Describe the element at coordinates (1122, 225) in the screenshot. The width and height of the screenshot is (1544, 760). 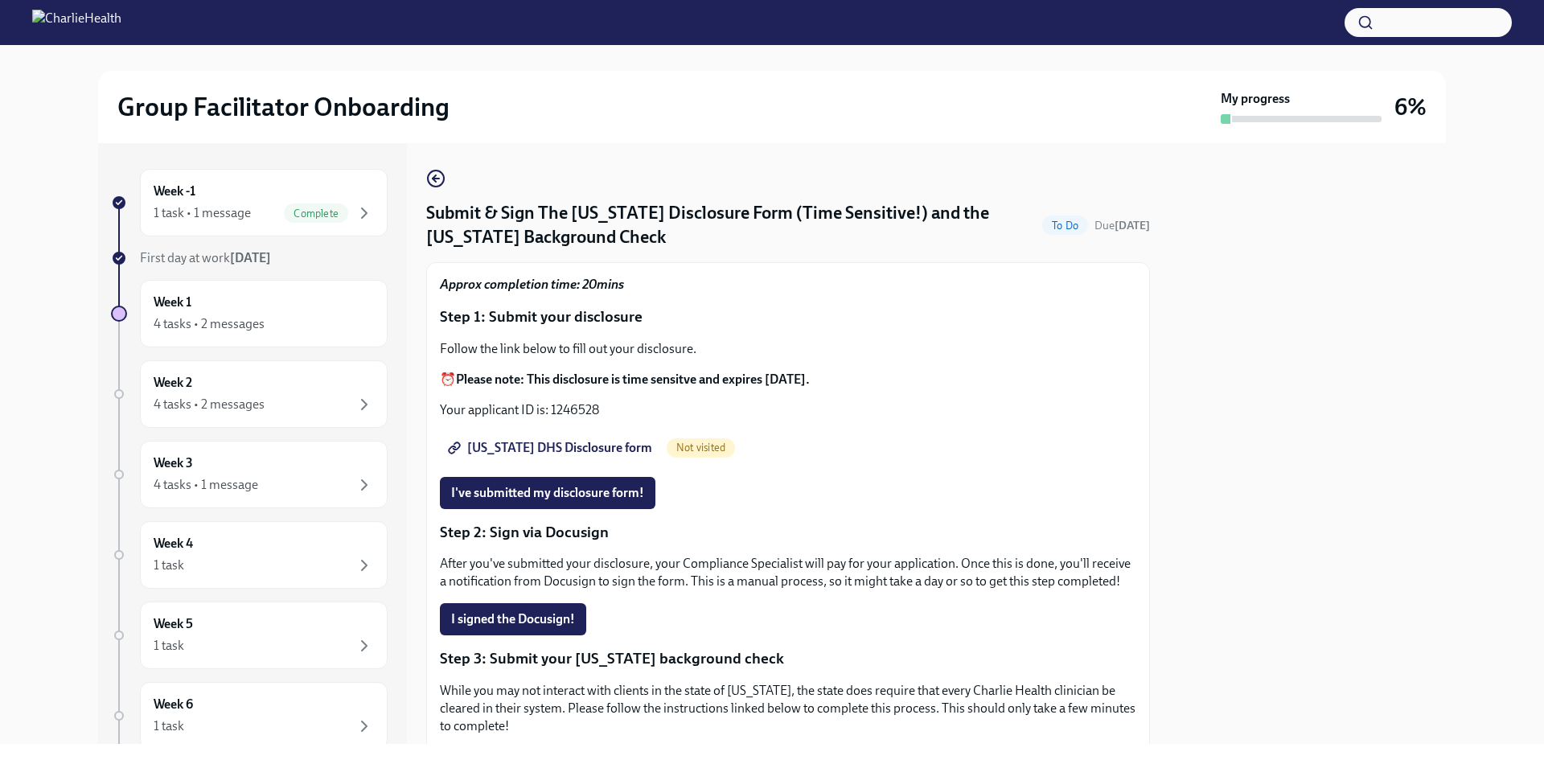
I see `span: September 11th, 2025 10:00` at that location.